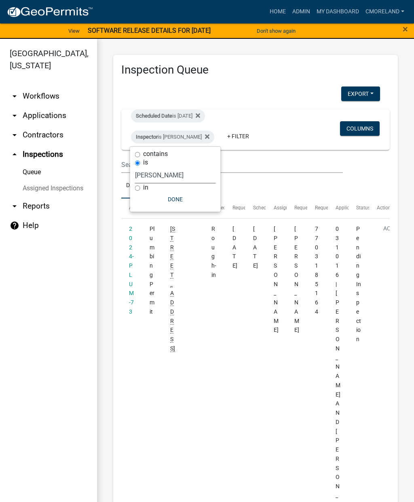 Image resolution: width=414 pixels, height=502 pixels. What do you see at coordinates (255, 208) in the screenshot?
I see `datatable-header-cell: Scheduled Time` at bounding box center [255, 208].